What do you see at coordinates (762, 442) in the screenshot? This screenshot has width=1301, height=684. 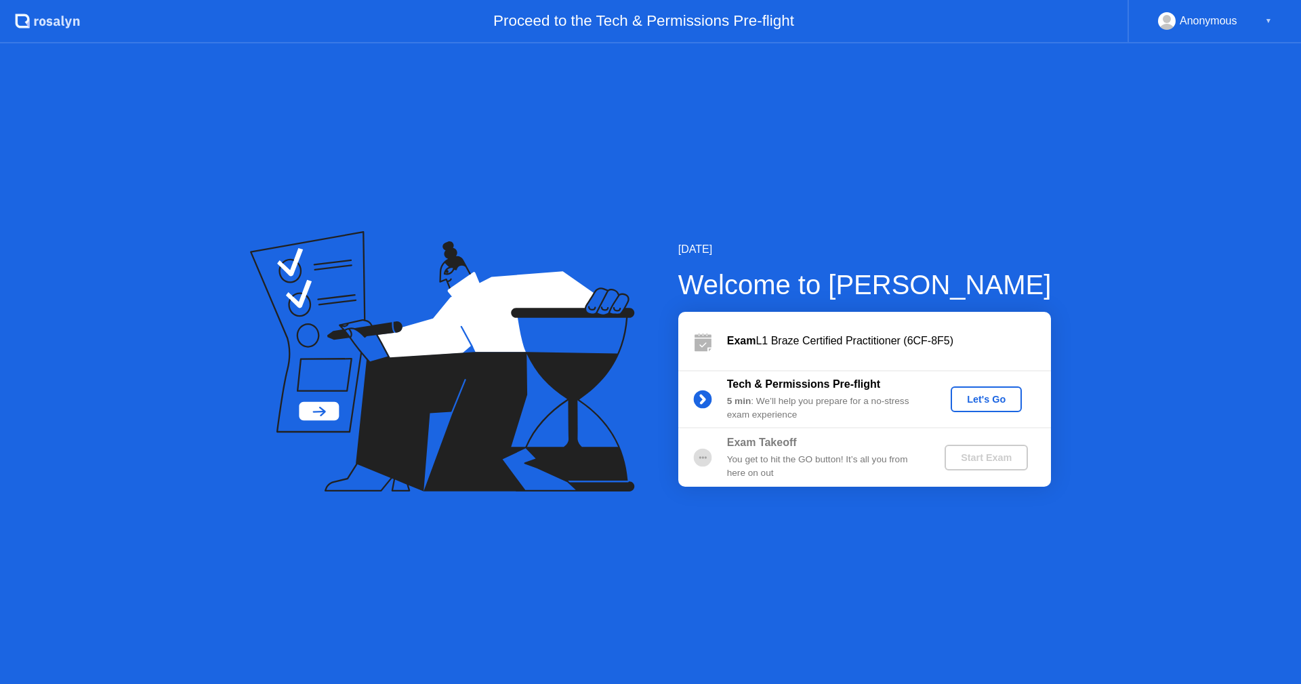 I see `b: Exam Takeoff` at bounding box center [762, 442].